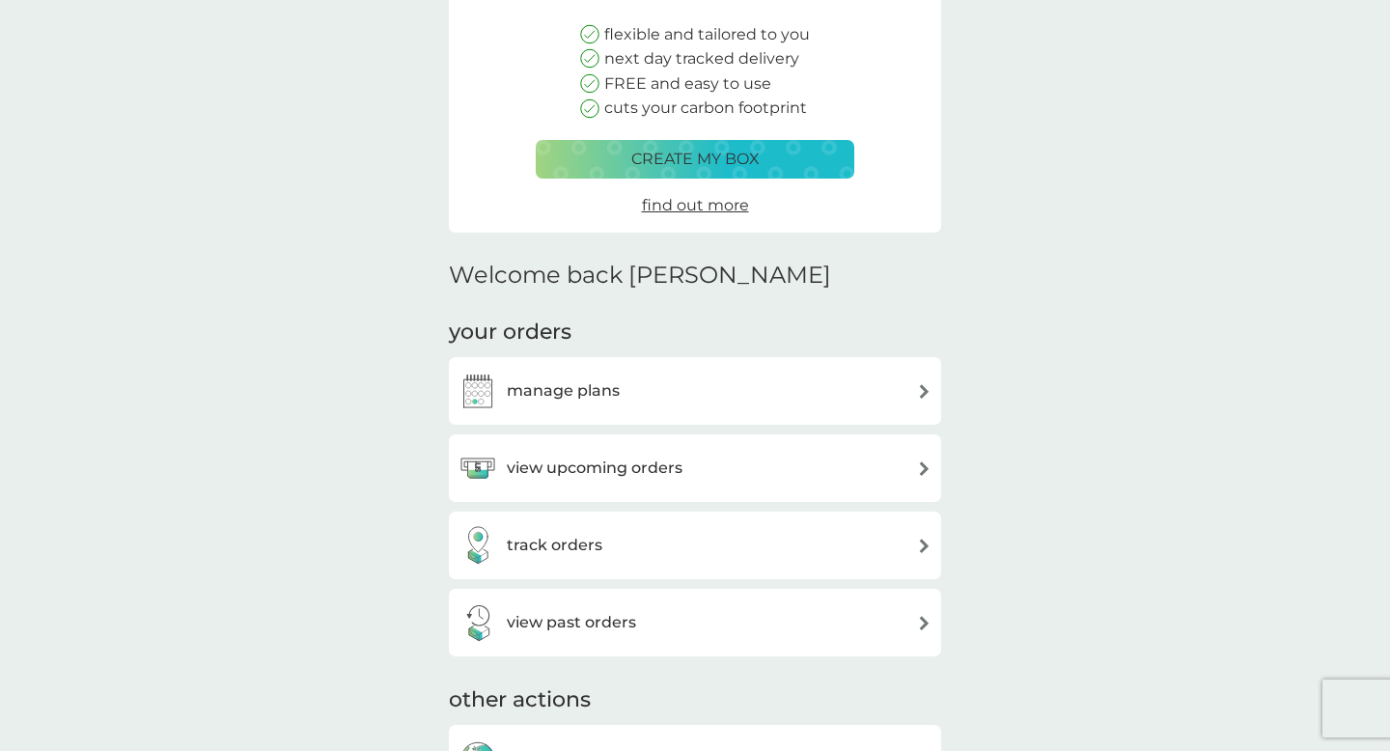 The height and width of the screenshot is (751, 1390). What do you see at coordinates (519, 700) in the screenshot?
I see `h3: other actions` at bounding box center [519, 700].